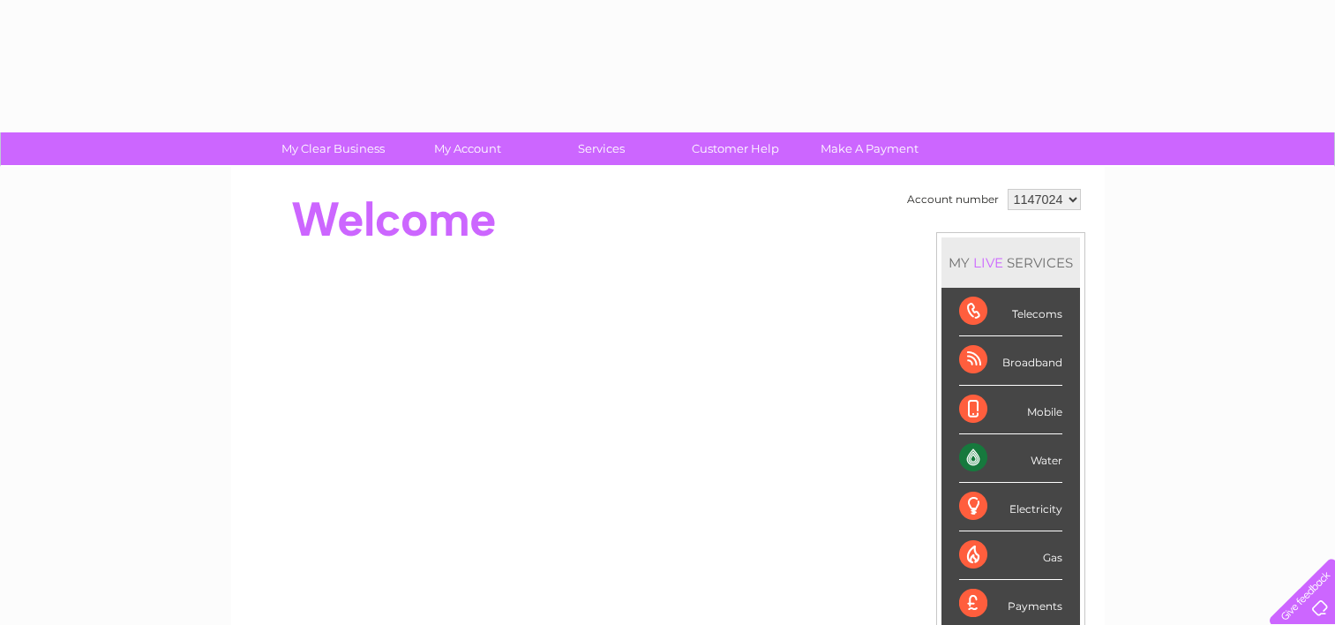 Image resolution: width=1335 pixels, height=625 pixels. What do you see at coordinates (601, 148) in the screenshot?
I see `a: Services` at bounding box center [601, 148].